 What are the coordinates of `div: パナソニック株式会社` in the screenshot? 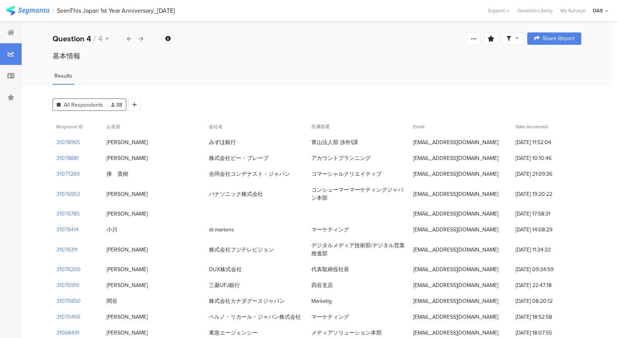 It's located at (236, 194).